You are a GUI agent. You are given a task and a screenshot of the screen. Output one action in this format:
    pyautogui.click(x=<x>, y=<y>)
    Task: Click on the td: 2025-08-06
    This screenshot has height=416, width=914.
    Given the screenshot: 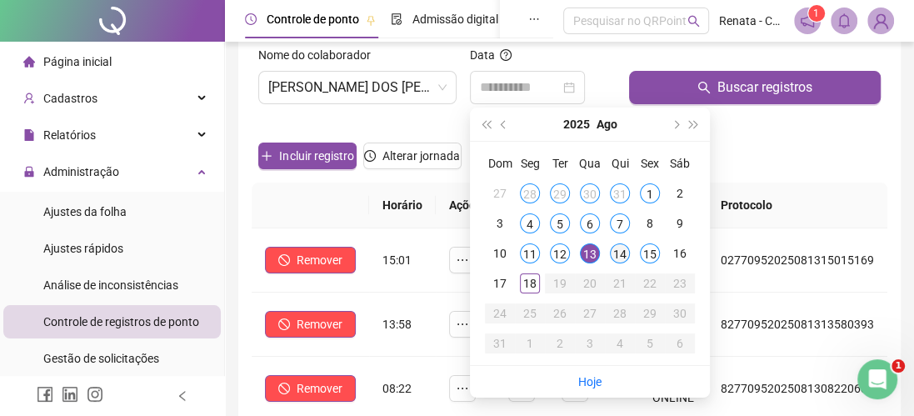 What is the action you would take?
    pyautogui.click(x=590, y=223)
    